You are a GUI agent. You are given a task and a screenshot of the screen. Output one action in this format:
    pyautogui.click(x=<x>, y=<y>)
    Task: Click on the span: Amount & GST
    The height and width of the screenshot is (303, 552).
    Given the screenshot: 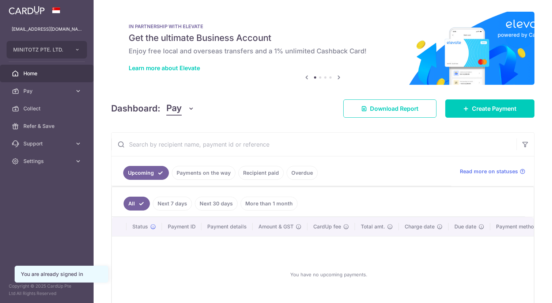 What is the action you would take?
    pyautogui.click(x=276, y=227)
    